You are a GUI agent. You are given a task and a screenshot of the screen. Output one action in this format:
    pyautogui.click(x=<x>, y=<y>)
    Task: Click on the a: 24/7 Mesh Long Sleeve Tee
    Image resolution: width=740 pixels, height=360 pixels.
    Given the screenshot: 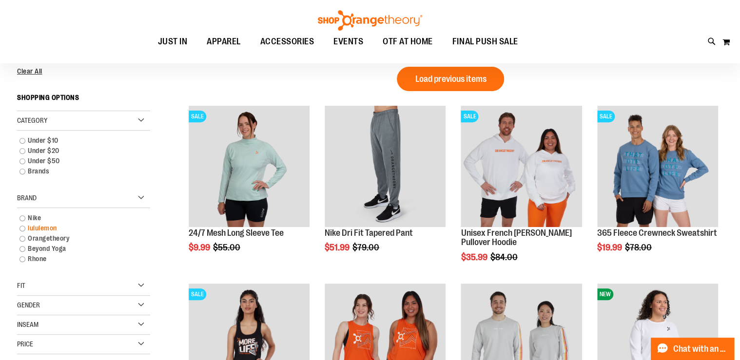 What is the action you would take?
    pyautogui.click(x=236, y=233)
    